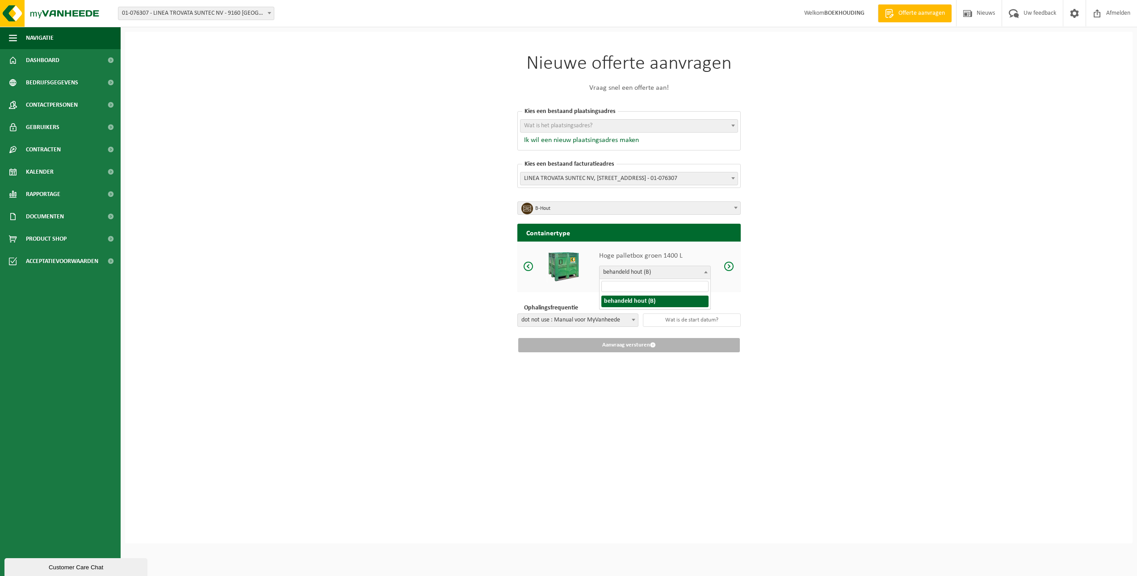 The width and height of the screenshot is (1137, 576). What do you see at coordinates (45, 217) in the screenshot?
I see `span: Documenten` at bounding box center [45, 217].